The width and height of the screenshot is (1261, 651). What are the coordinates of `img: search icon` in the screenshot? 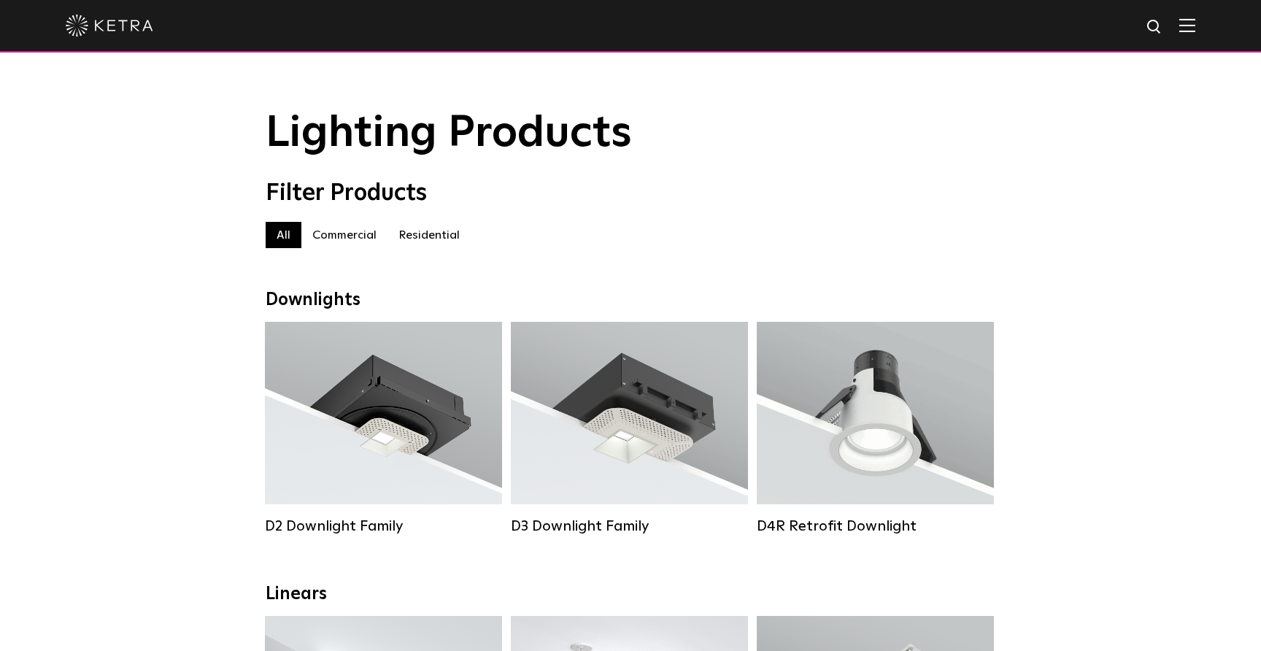 It's located at (1154, 27).